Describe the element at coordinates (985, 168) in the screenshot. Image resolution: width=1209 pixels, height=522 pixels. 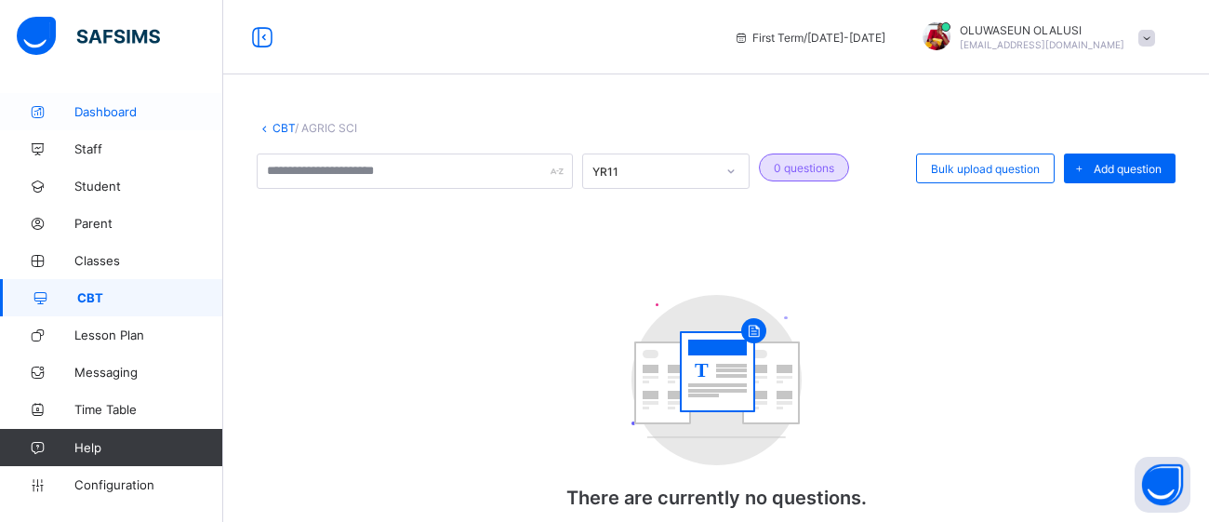
I see `span: Bulk upload question` at that location.